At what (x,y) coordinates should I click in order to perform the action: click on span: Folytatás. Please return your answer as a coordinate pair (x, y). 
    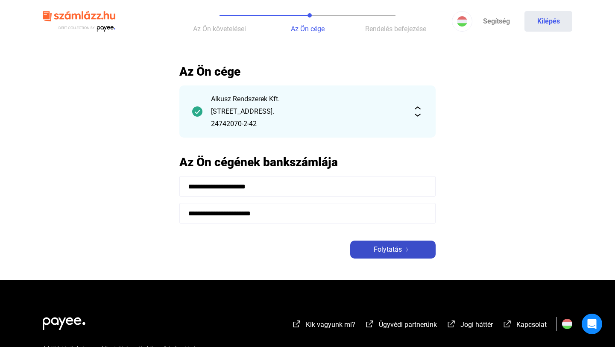
    Looking at the image, I should click on (388, 249).